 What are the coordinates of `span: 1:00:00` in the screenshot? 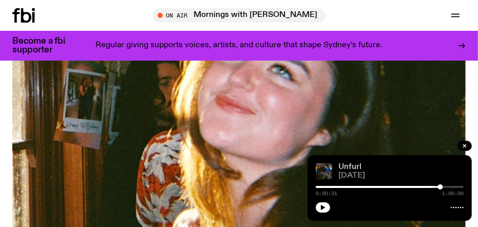 It's located at (453, 194).